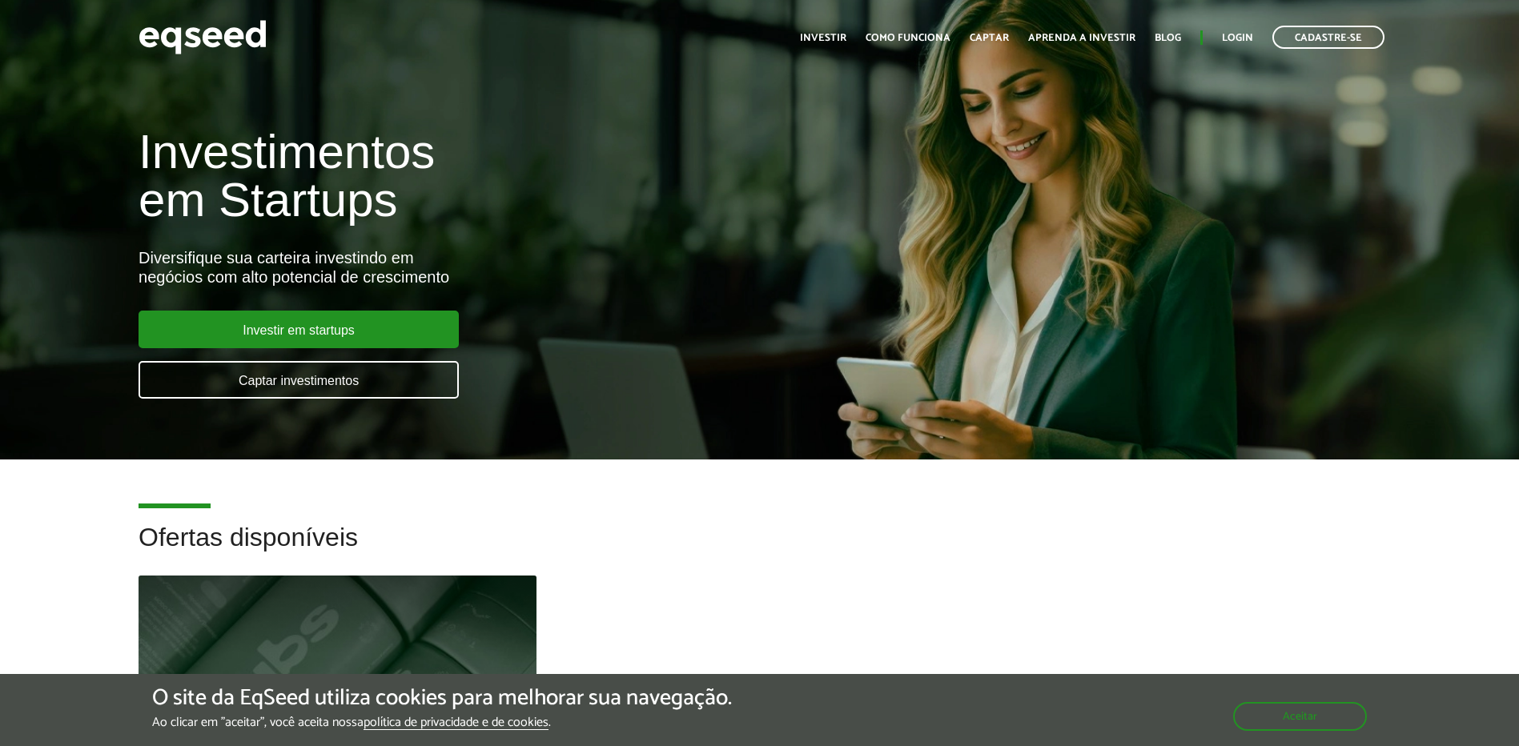 The width and height of the screenshot is (1519, 746). I want to click on a: Como funciona, so click(908, 38).